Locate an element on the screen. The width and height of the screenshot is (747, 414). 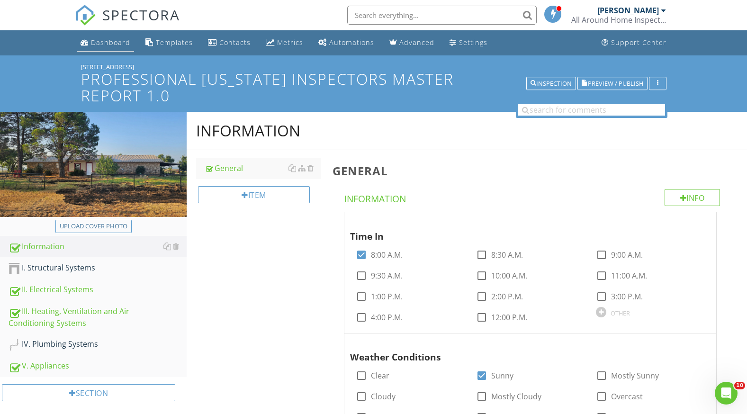
a: Metrics is located at coordinates (284, 43).